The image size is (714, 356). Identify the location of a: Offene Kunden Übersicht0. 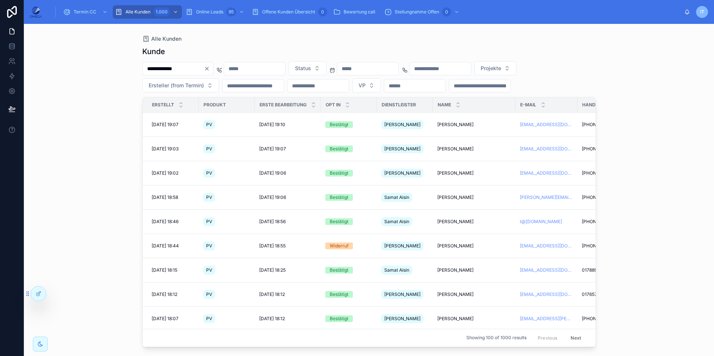
(289, 12).